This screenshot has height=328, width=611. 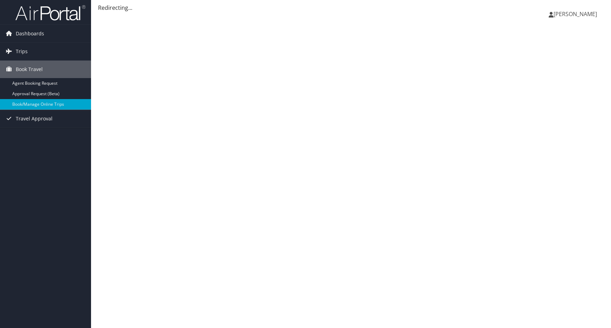 What do you see at coordinates (351, 8) in the screenshot?
I see `div: Redirecting...` at bounding box center [351, 8].